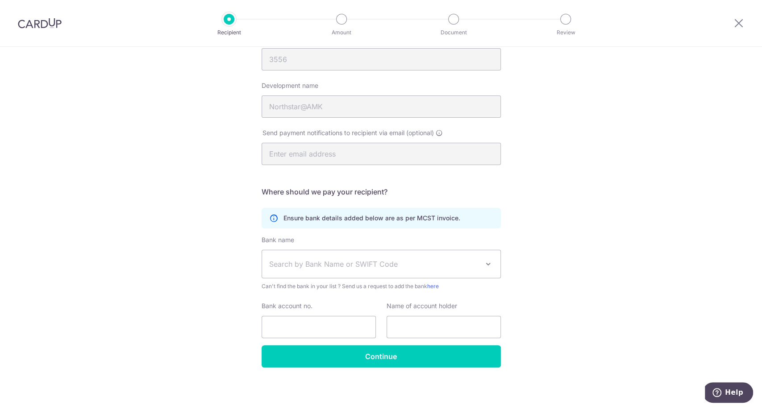  What do you see at coordinates (374, 264) in the screenshot?
I see `span: Search by Bank Name or SWIFT Code` at bounding box center [374, 264].